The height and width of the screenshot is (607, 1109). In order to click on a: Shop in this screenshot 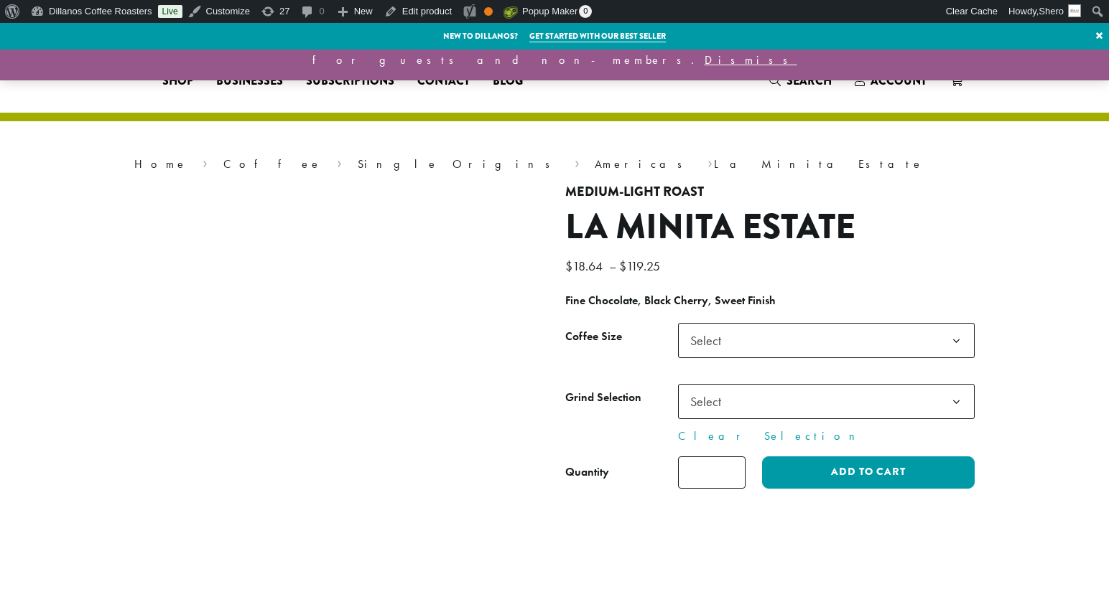, I will do `click(177, 81)`.